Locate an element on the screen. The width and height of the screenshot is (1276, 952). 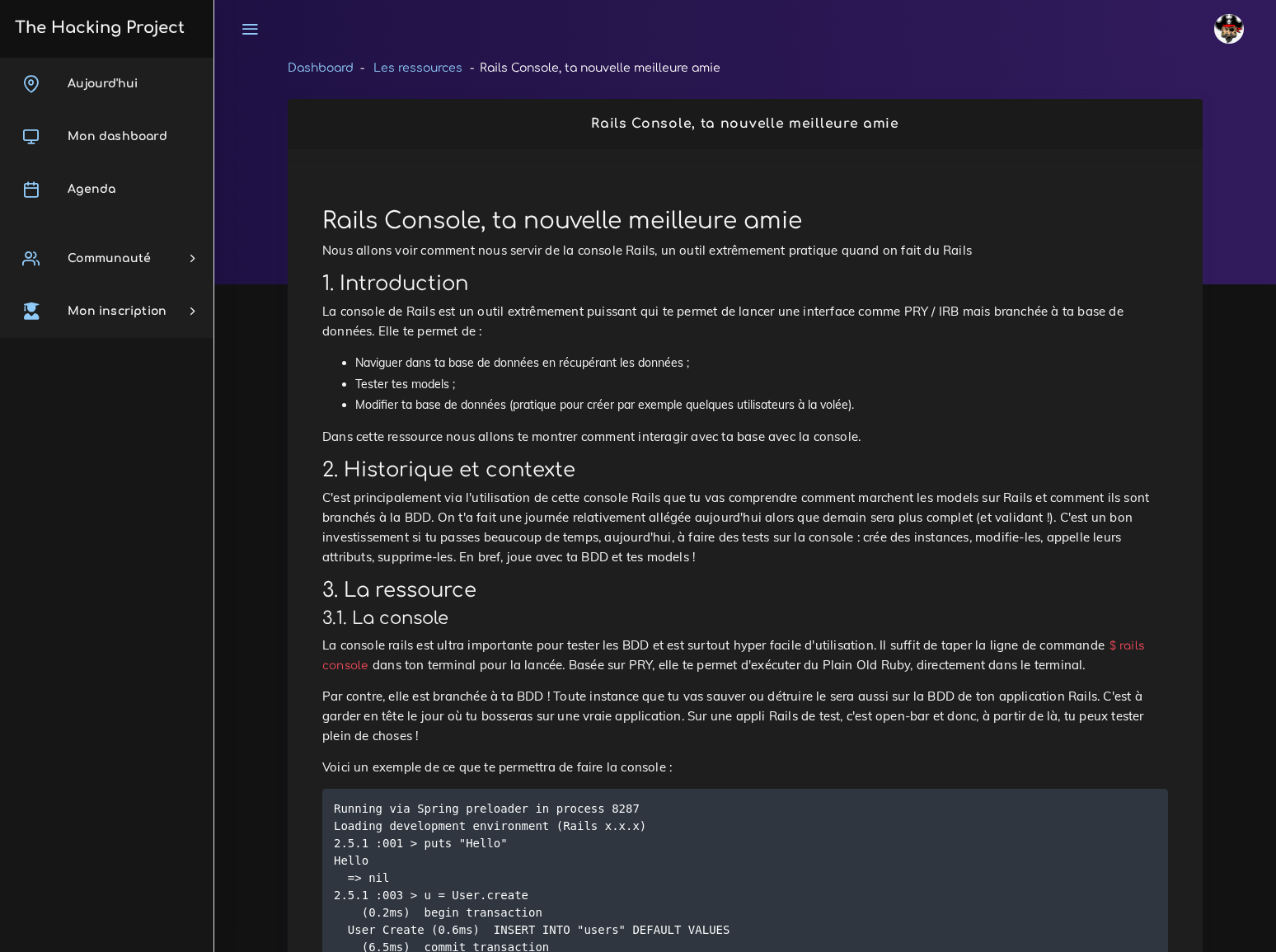
span: Mon dashboard is located at coordinates (117, 136).